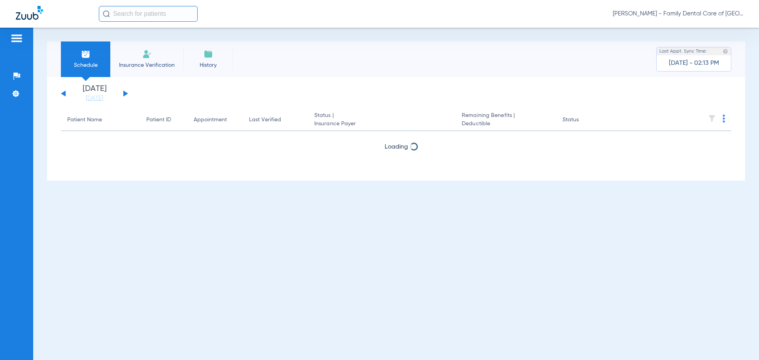 The width and height of the screenshot is (759, 360). I want to click on img: hamburger-icon, so click(17, 38).